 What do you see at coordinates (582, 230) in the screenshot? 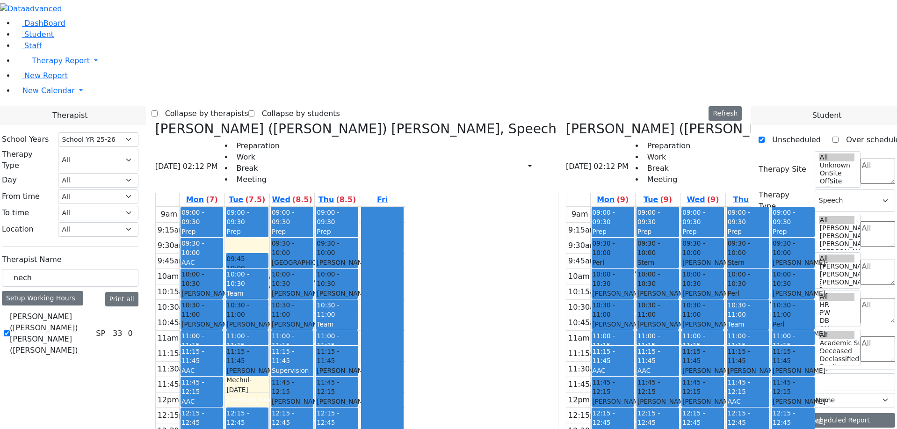
I see `div: 9:15am` at bounding box center [582, 230].